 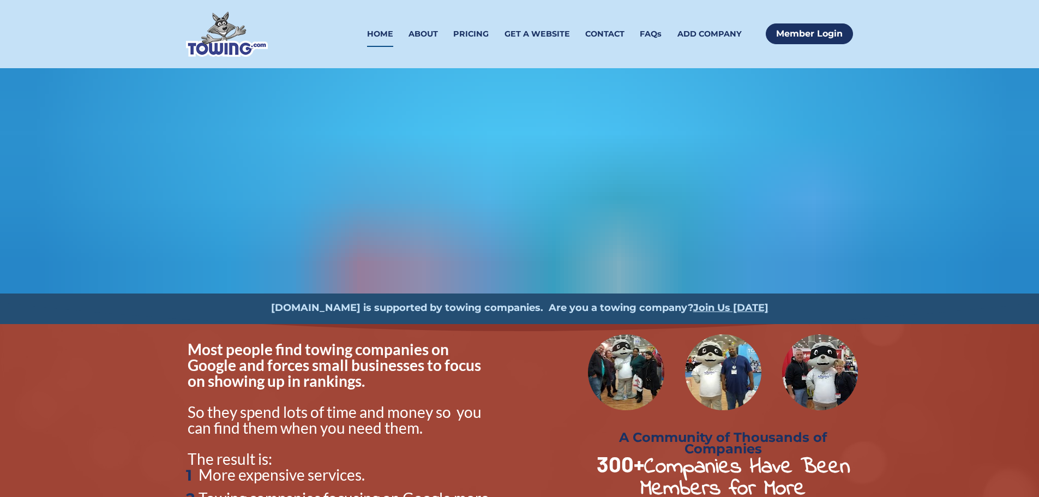 I want to click on a: PRICING, so click(x=471, y=34).